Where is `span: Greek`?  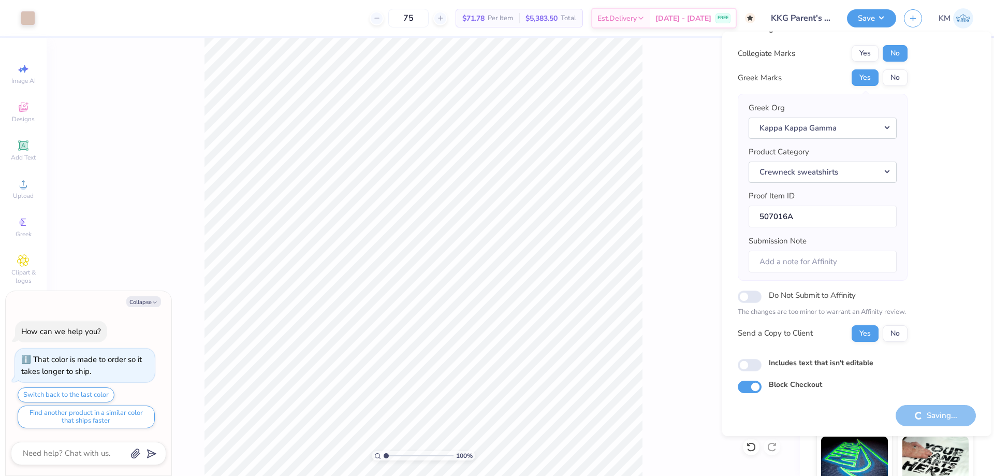 span: Greek is located at coordinates (23, 234).